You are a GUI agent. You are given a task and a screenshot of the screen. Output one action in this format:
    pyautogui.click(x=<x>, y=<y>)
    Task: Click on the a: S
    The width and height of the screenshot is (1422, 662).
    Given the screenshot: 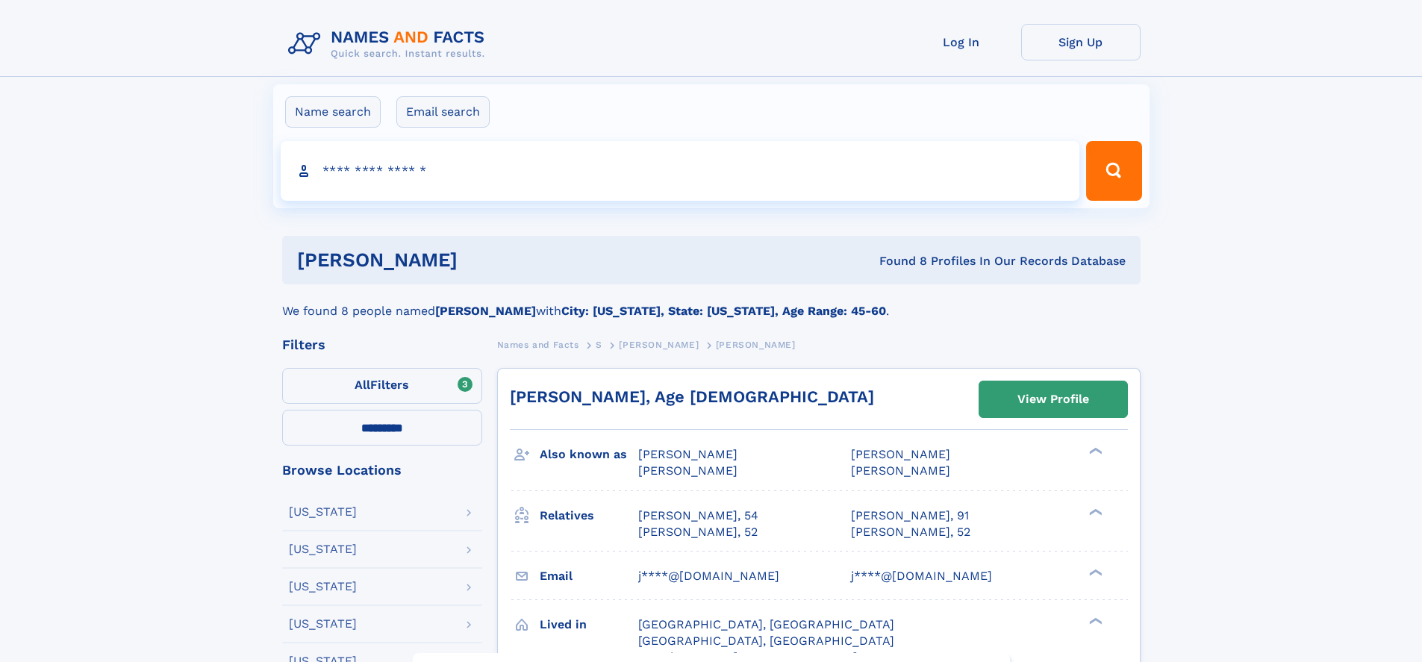 What is the action you would take?
    pyautogui.click(x=599, y=344)
    